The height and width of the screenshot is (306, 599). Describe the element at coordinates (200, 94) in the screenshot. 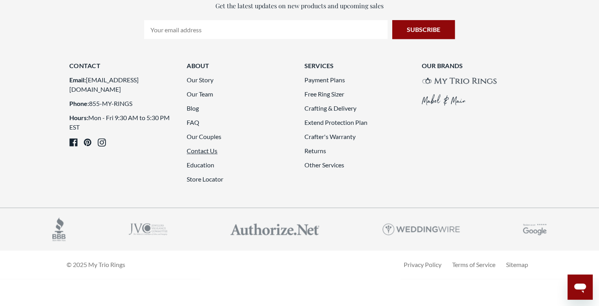

I see `a: Our Team` at that location.